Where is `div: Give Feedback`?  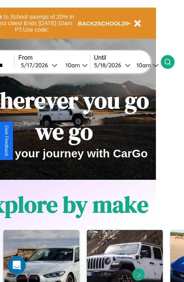 div: Give Feedback is located at coordinates (6, 141).